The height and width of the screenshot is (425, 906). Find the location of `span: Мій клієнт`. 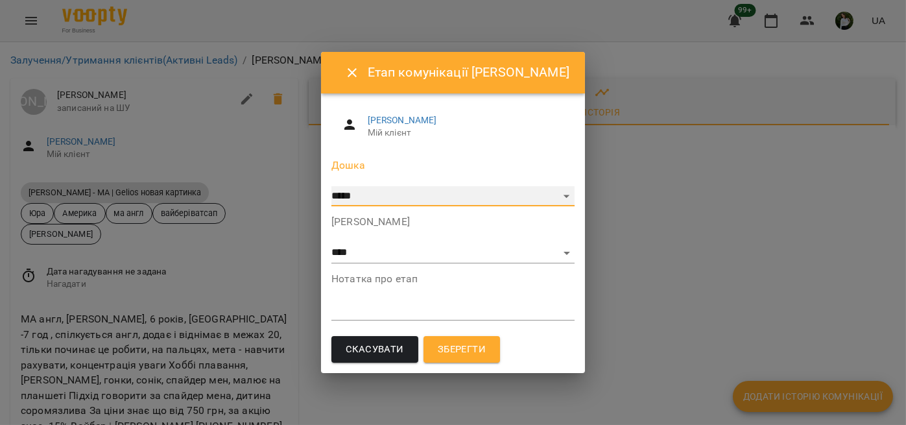

span: Мій клієнт is located at coordinates (466, 133).